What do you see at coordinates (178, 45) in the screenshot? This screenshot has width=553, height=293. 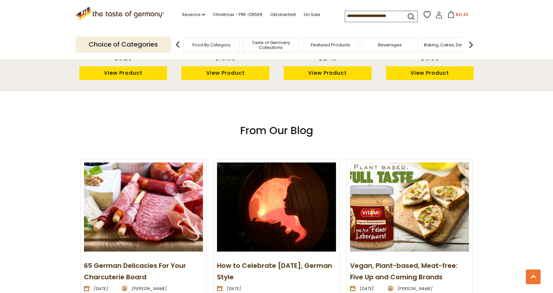 I see `img: previous arrow` at bounding box center [178, 45].